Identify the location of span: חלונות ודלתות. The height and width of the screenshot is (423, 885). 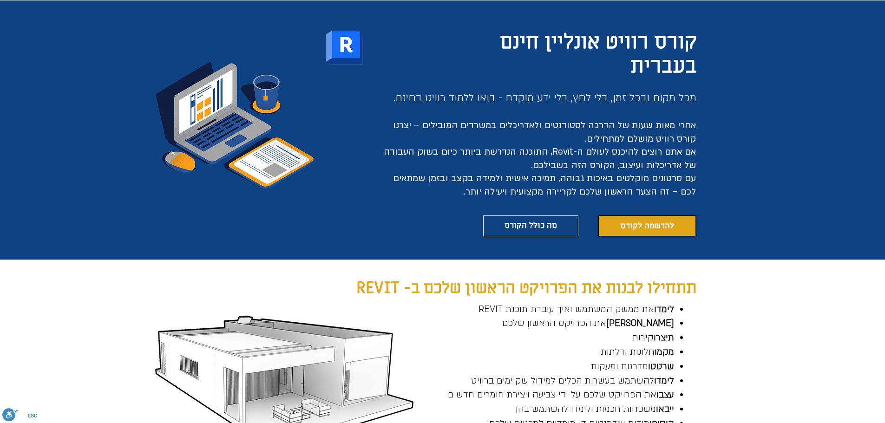
(637, 352).